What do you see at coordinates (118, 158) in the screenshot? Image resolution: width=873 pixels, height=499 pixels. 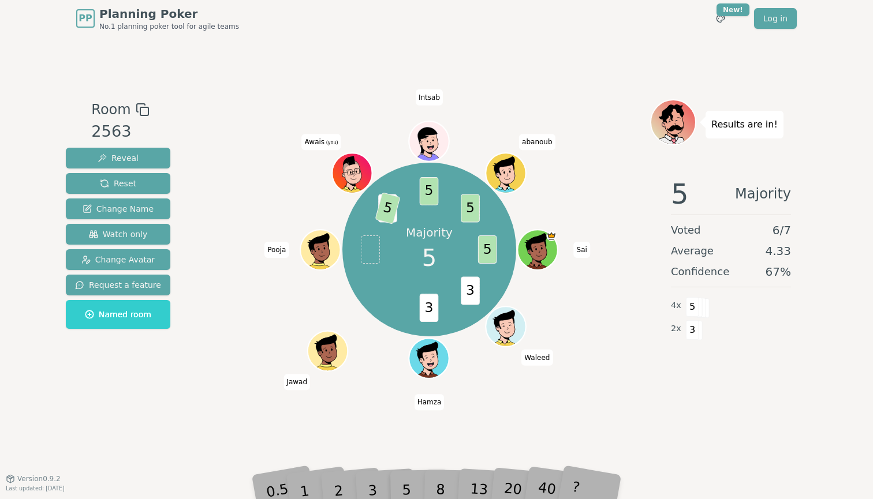 I see `button: Reveal` at bounding box center [118, 158].